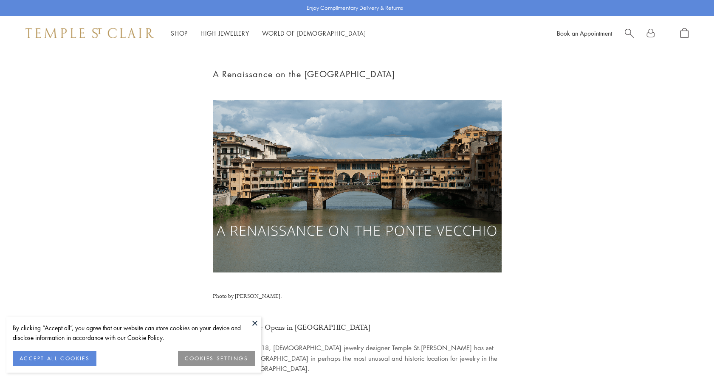  What do you see at coordinates (269, 33) in the screenshot?
I see `nav: Main navigation` at bounding box center [269, 33].